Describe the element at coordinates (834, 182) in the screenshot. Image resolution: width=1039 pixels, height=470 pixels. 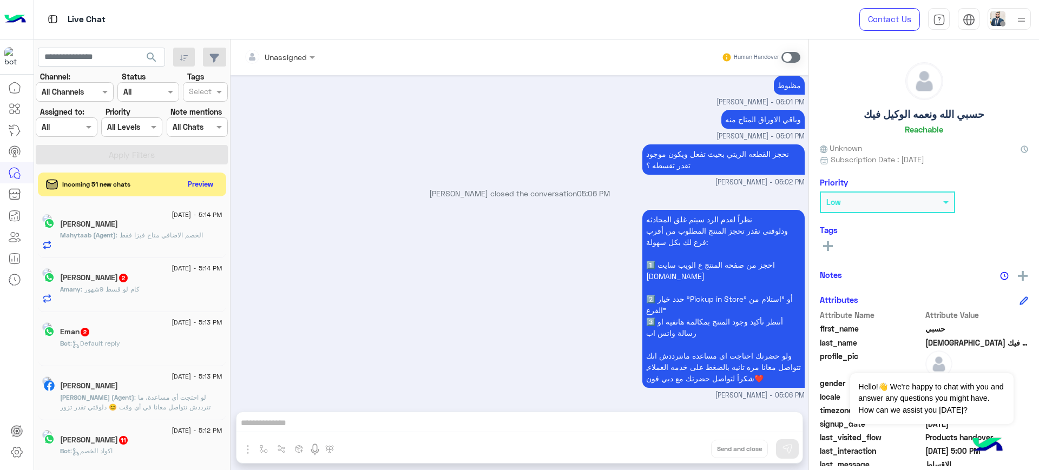
I see `h6: Priority` at that location.